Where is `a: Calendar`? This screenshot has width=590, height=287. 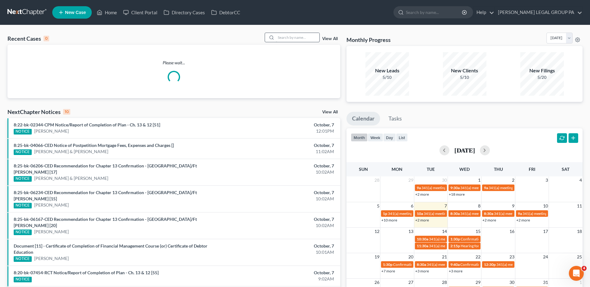 a: Calendar is located at coordinates (363, 119).